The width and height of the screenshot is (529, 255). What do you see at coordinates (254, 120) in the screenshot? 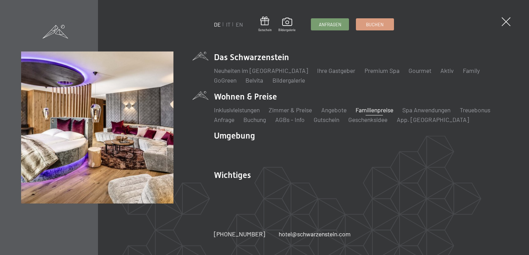
I see `a: Buchung` at bounding box center [254, 120].